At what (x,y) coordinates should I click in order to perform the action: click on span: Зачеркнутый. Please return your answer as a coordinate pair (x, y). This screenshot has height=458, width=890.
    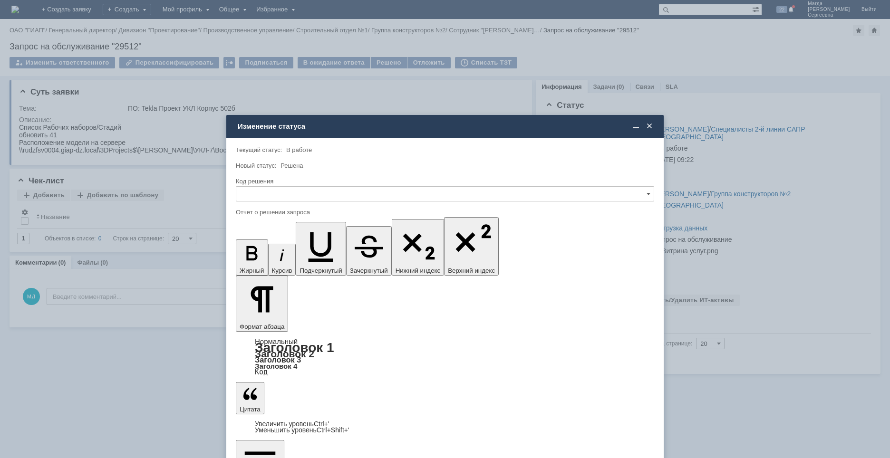
    Looking at the image, I should click on (369, 271).